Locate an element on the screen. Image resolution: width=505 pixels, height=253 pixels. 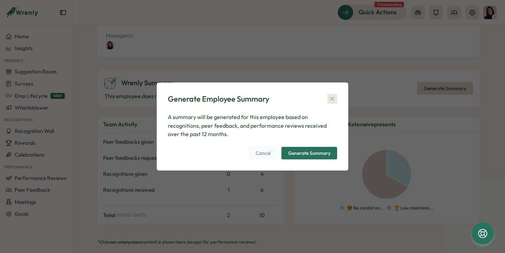
p: A summary will be generated for this employee based on recognitions, peer feedback, and performan... is located at coordinates (252, 126).